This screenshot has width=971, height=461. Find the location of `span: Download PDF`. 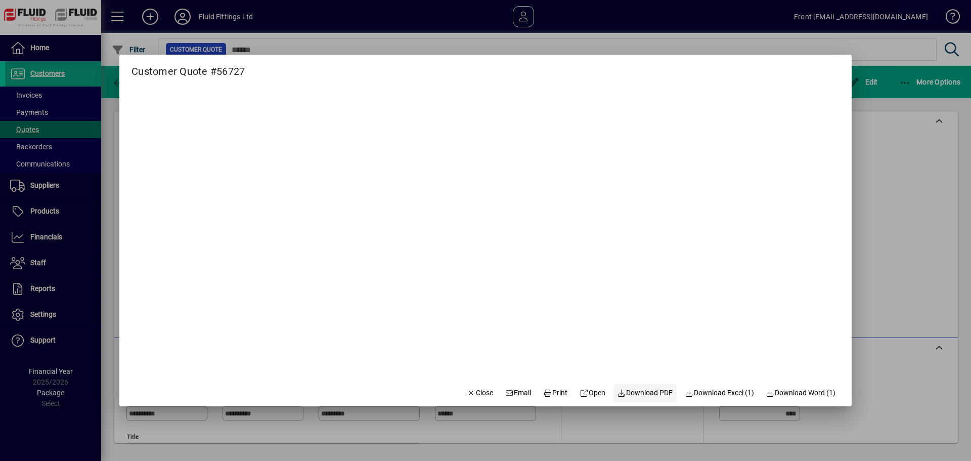

span: Download PDF is located at coordinates (645, 392).